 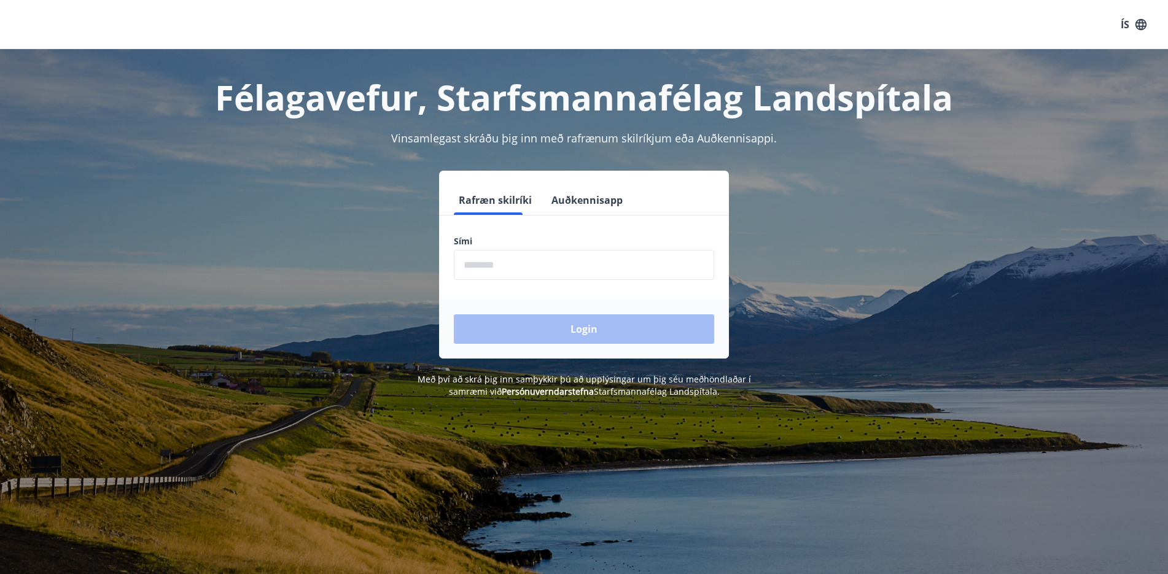 I want to click on button: ÍS, so click(x=1134, y=25).